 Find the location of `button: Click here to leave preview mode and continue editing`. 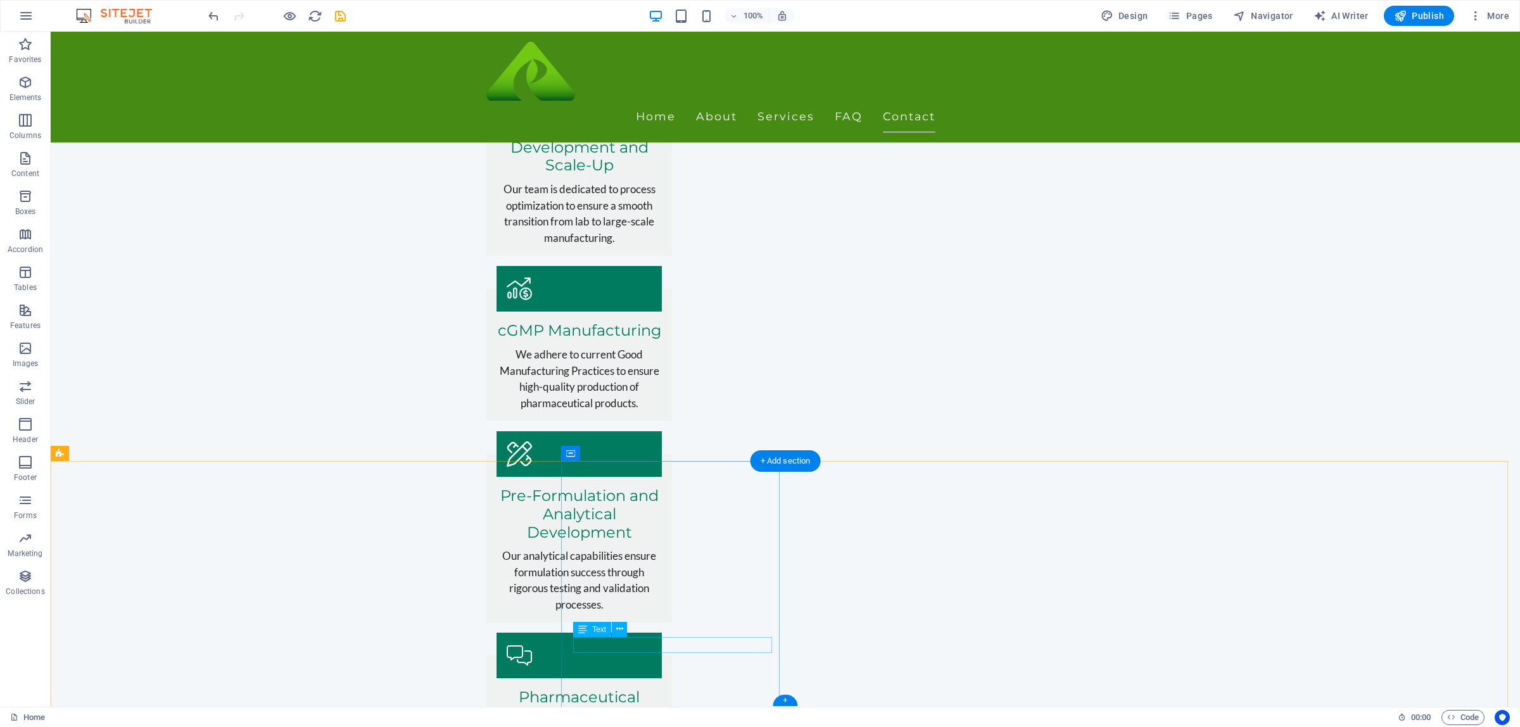

button: Click here to leave preview mode and continue editing is located at coordinates (290, 16).